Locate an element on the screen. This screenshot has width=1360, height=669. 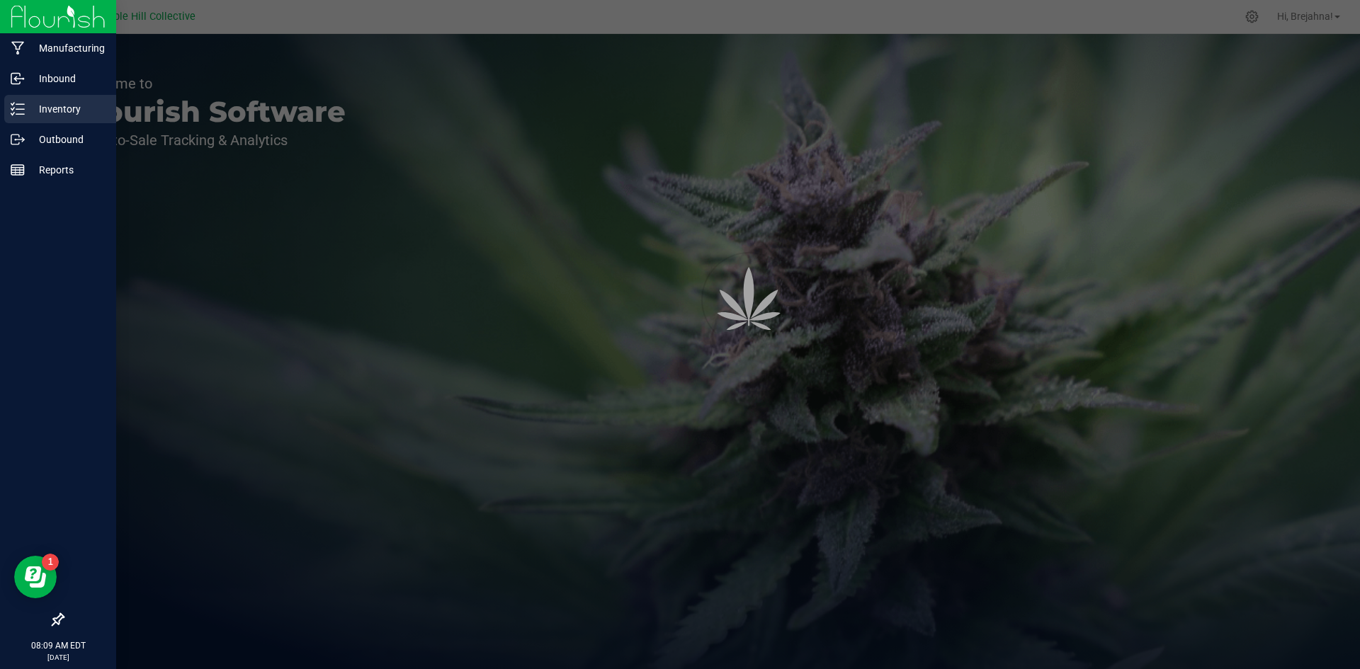
p: Manufacturing is located at coordinates (67, 48).